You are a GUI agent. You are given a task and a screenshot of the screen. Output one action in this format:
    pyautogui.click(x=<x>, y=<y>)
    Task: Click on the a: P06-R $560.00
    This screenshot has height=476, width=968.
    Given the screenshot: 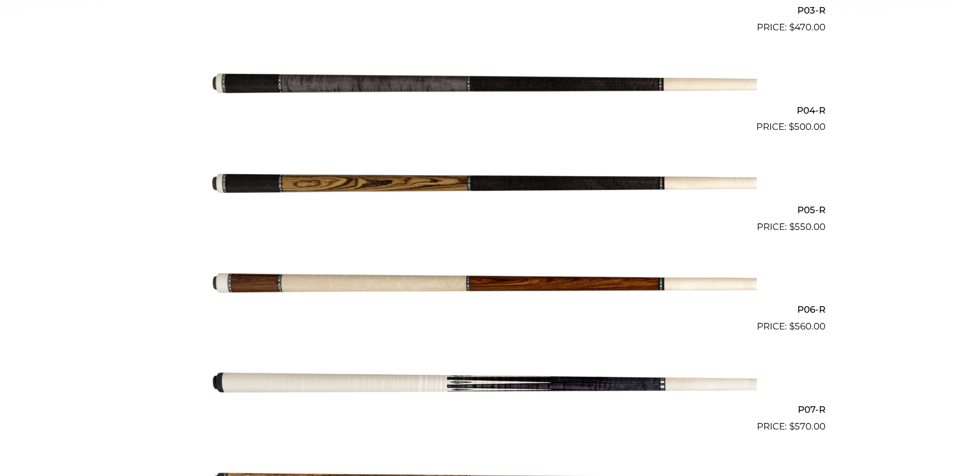 What is the action you would take?
    pyautogui.click(x=484, y=286)
    